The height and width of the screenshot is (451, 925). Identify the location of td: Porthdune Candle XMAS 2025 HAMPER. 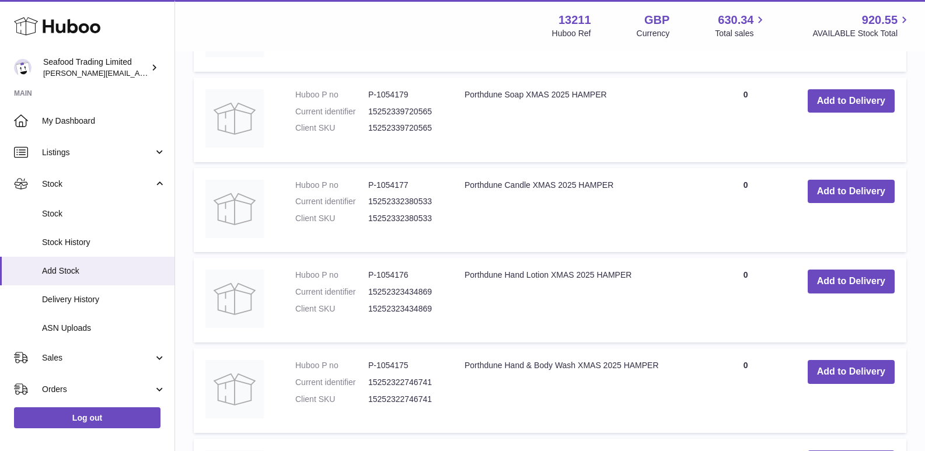
(573, 210).